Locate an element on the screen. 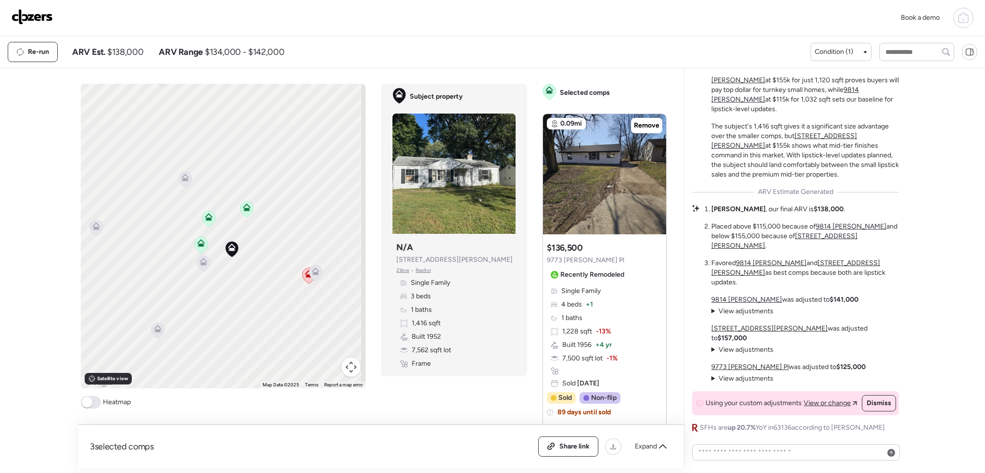 The image size is (985, 473). span: Built 1956 is located at coordinates (577, 345).